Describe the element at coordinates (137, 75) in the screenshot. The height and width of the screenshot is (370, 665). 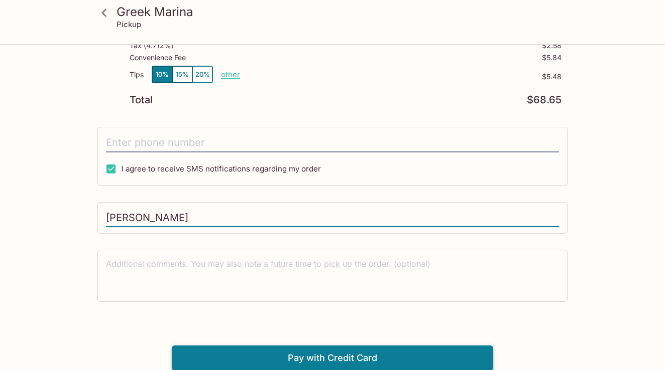
I see `p: Tips` at that location.